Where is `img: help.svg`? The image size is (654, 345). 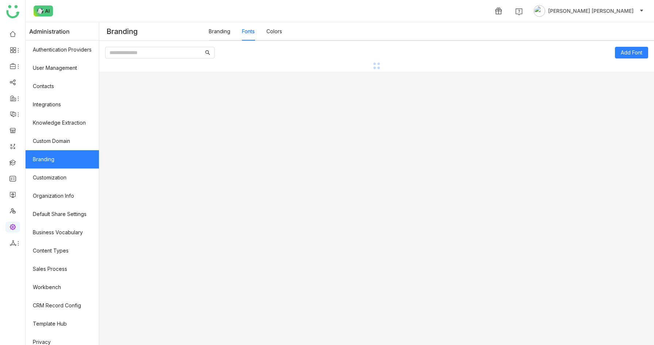 img: help.svg is located at coordinates (519, 12).